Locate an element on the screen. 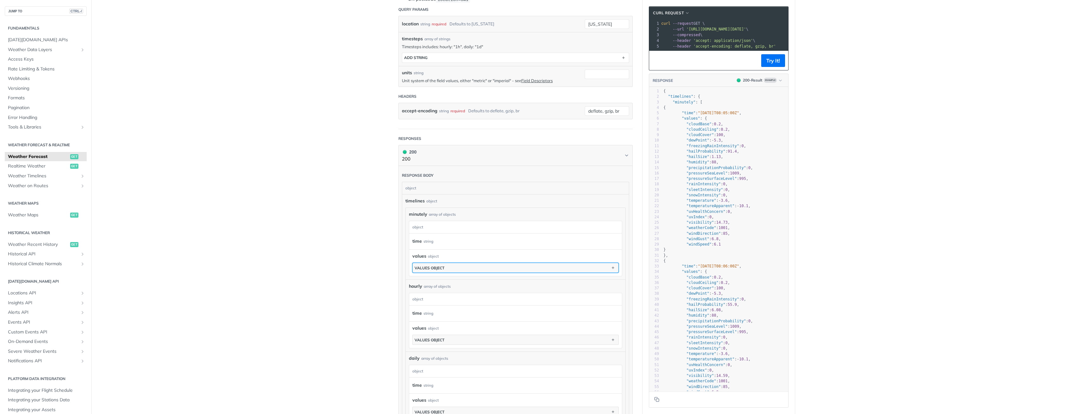 Image resolution: width=1092 pixels, height=414 pixels. span: "cloudBase" is located at coordinates (699, 277).